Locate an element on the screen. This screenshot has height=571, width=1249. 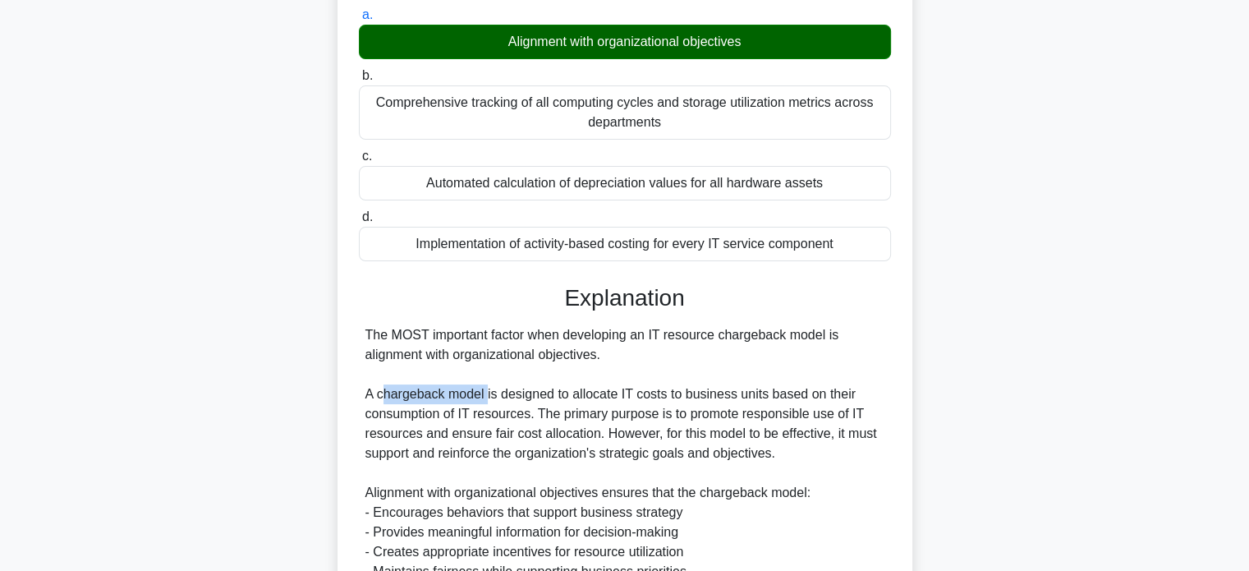
h3: Explanation is located at coordinates (625, 298).